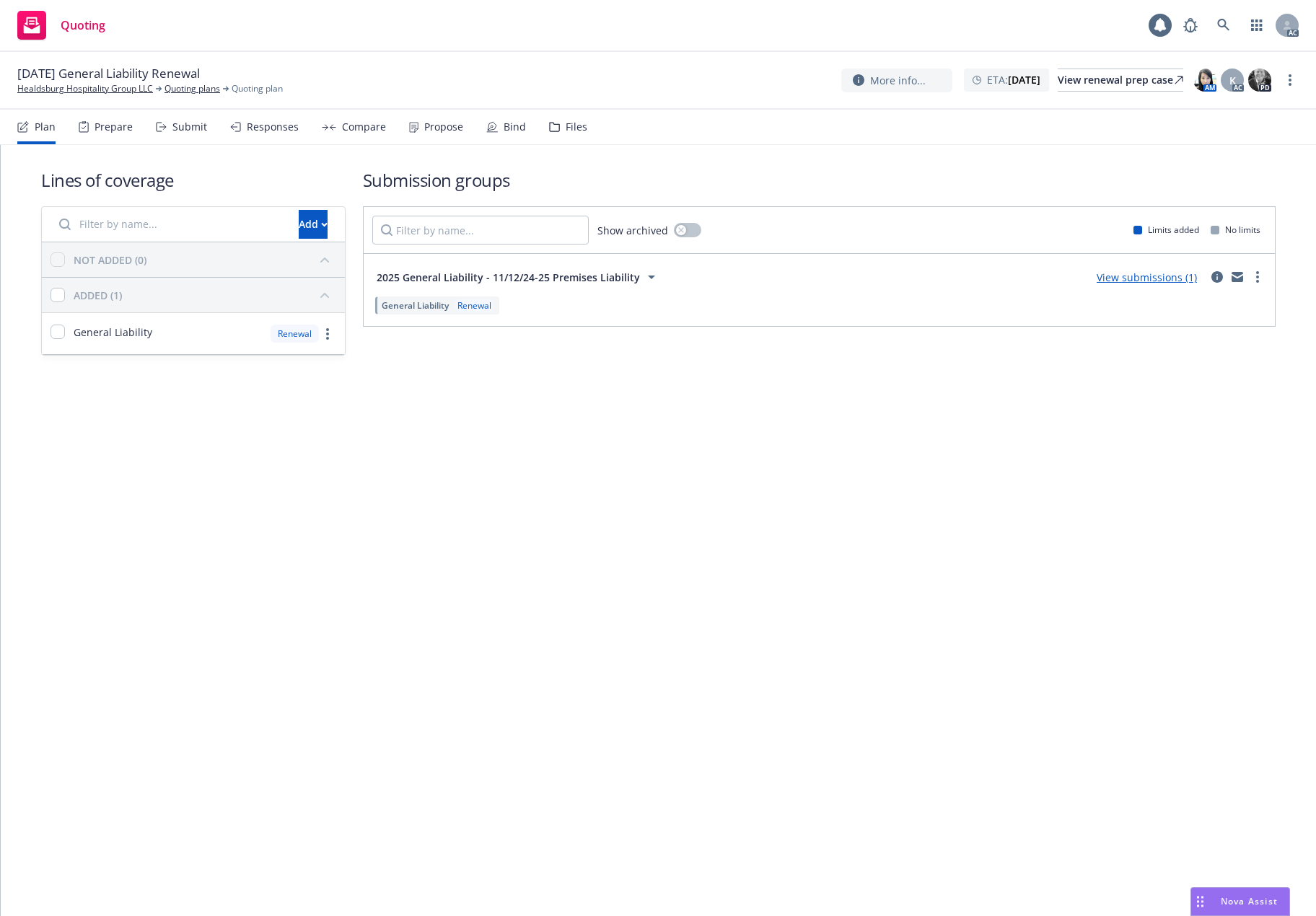 This screenshot has height=916, width=1316. What do you see at coordinates (193, 180) in the screenshot?
I see `h1: Lines of coverage` at bounding box center [193, 180].